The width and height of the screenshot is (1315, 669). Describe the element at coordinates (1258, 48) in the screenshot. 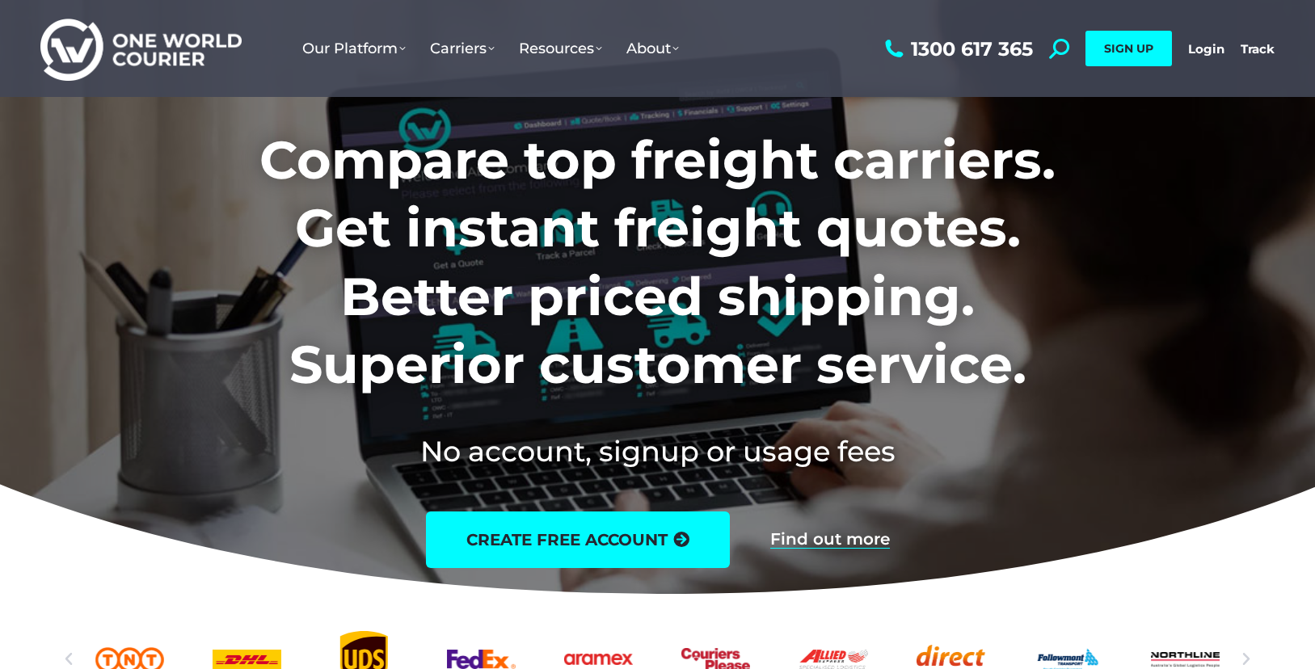

I see `a: Track` at that location.